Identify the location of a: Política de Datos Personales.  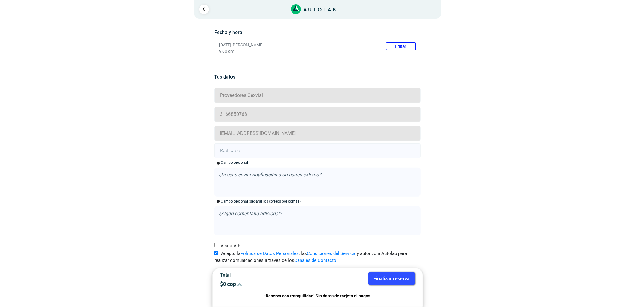
(270, 253).